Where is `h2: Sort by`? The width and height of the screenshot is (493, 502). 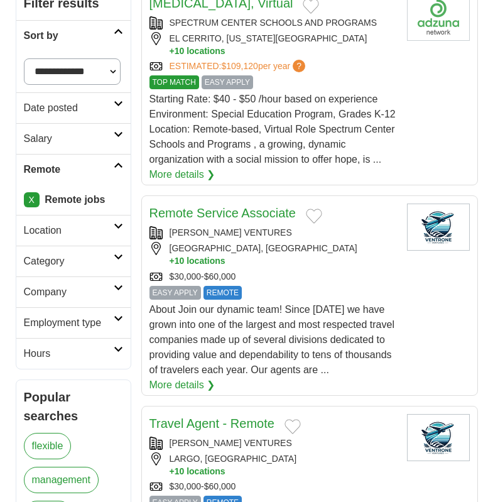
h2: Sort by is located at coordinates (68, 36).